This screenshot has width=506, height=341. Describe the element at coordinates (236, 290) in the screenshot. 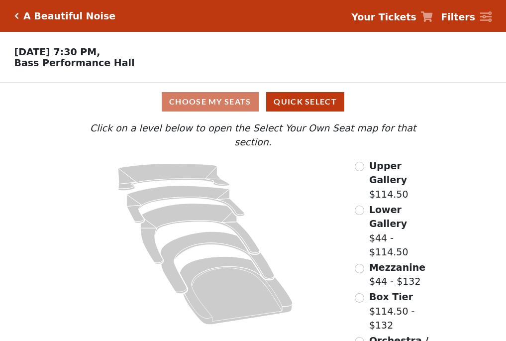

I see `path: Orchestra / Parterre Circle - Seats Available: 5` at that location.